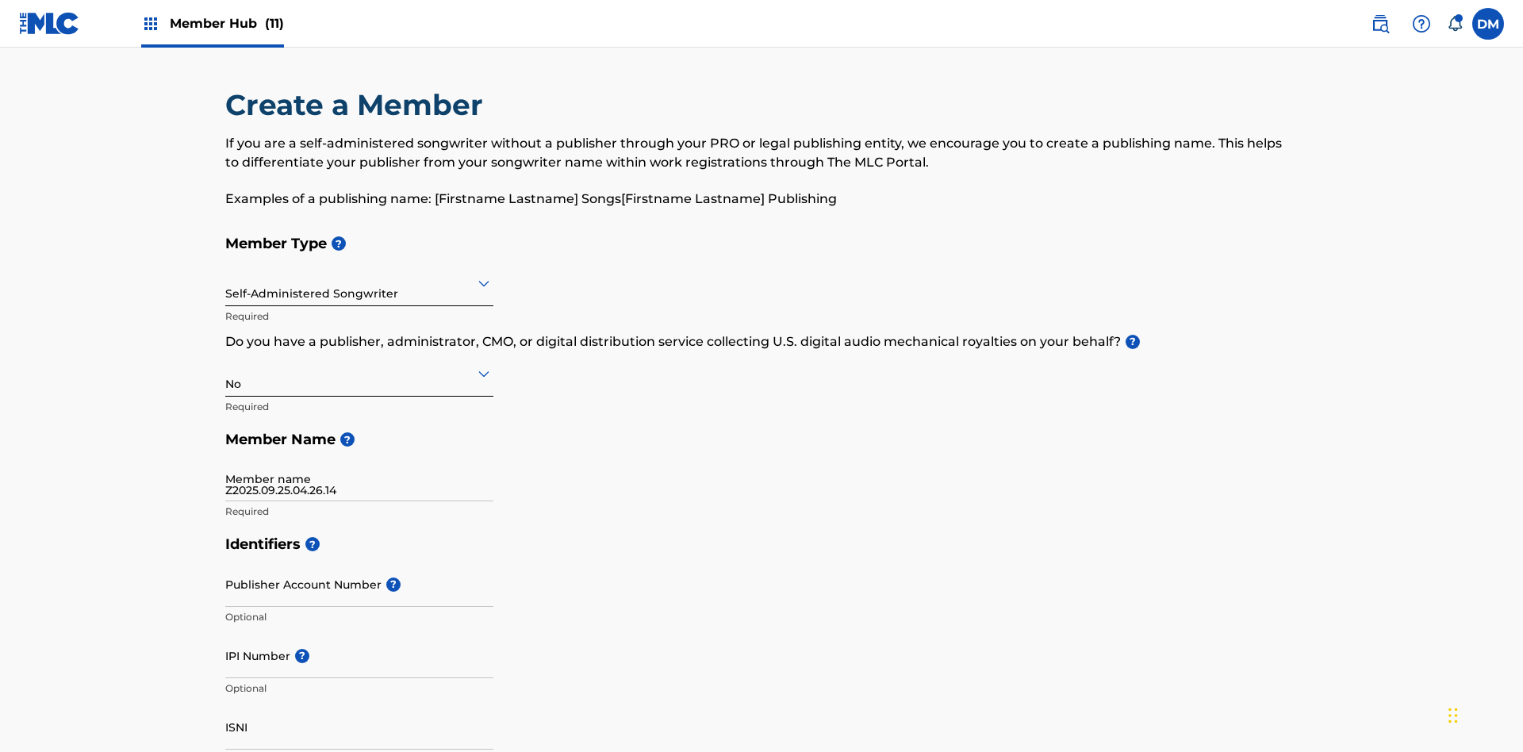  I want to click on p: Do you have a publisher, administrator, CMO, or digital distribution service collecting U.S. digi..., so click(761, 342).